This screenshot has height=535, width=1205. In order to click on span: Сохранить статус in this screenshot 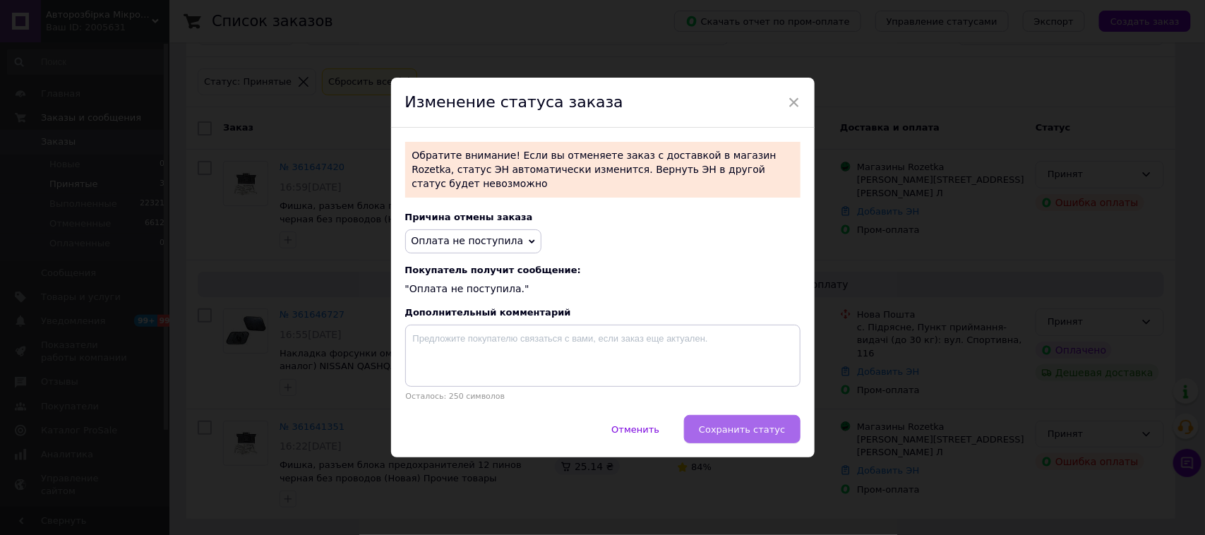, I will do `click(742, 429)`.